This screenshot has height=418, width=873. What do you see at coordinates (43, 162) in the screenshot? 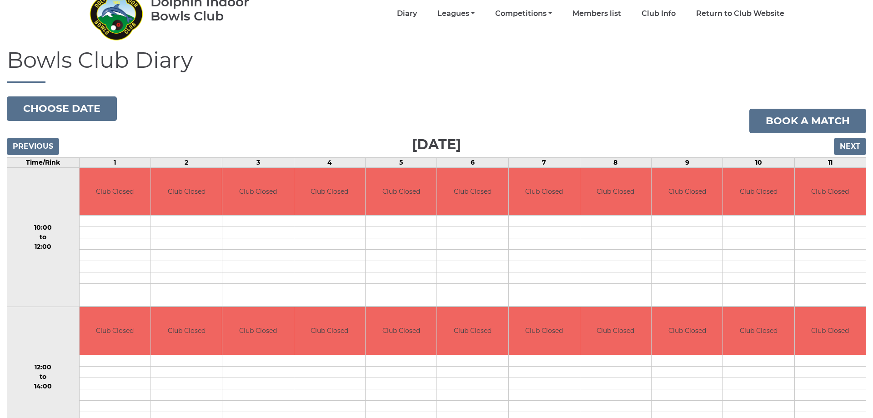
I see `td: Time/Rink` at bounding box center [43, 162].